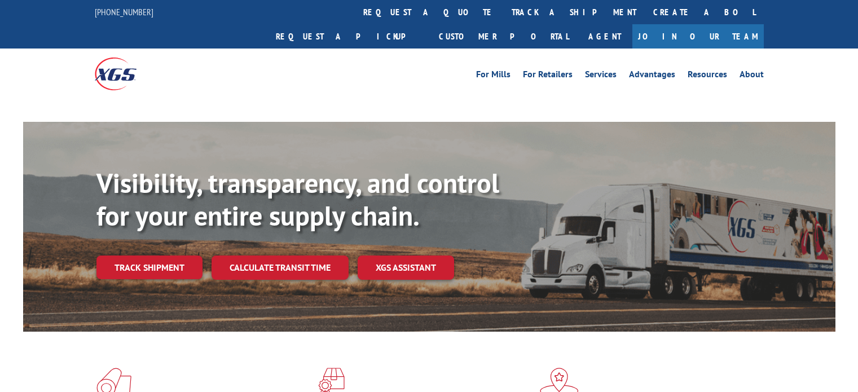  What do you see at coordinates (150, 267) in the screenshot?
I see `a: Track shipment` at bounding box center [150, 267].